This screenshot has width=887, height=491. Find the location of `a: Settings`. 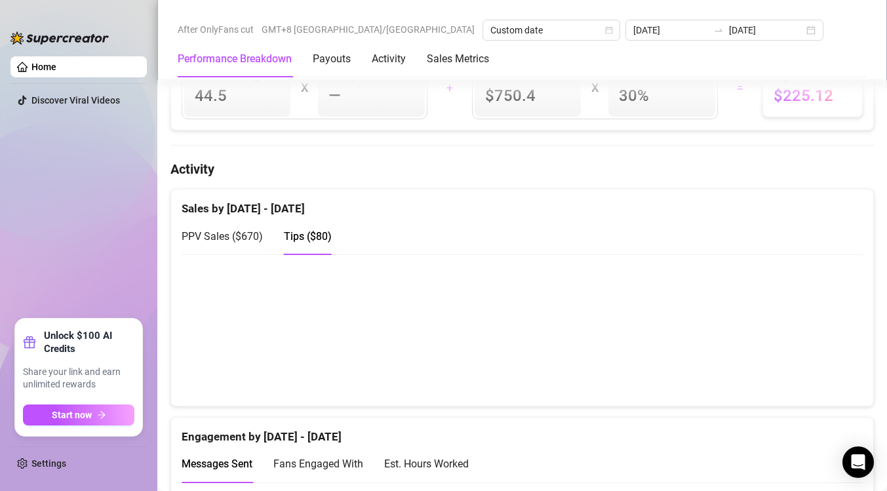

a: Settings is located at coordinates (48, 463).